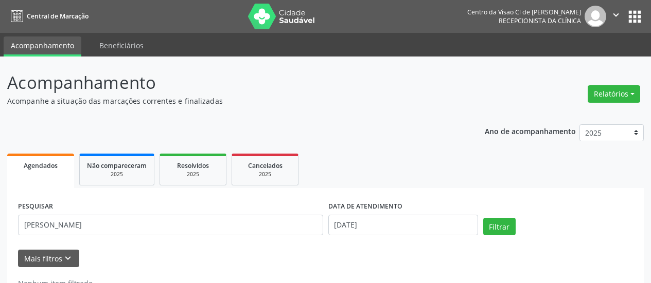 This screenshot has width=651, height=283. What do you see at coordinates (230, 83) in the screenshot?
I see `p: Acompanhamento` at bounding box center [230, 83].